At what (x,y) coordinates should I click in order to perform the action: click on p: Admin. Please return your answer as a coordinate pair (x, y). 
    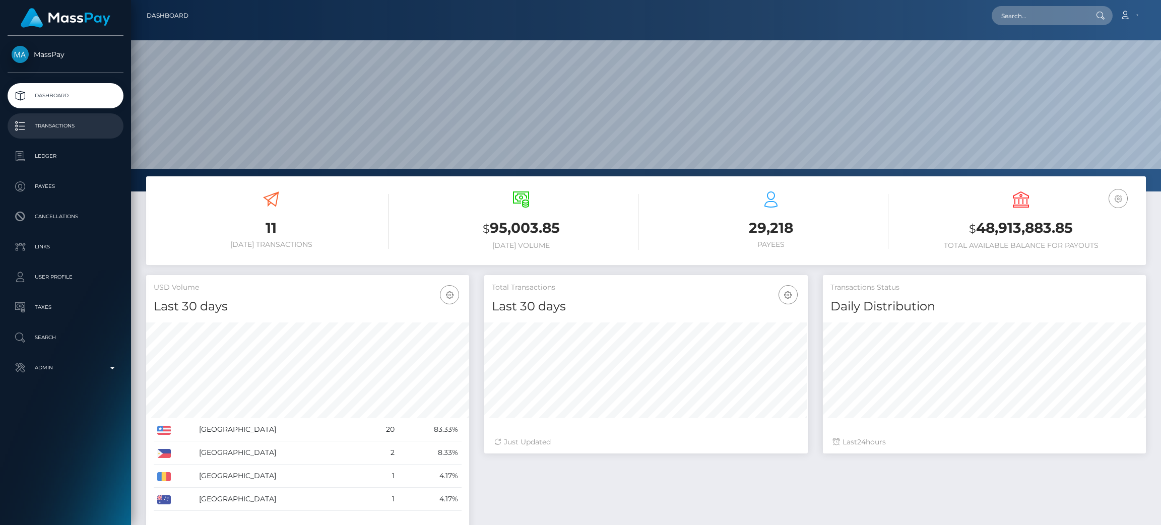
    Looking at the image, I should click on (66, 368).